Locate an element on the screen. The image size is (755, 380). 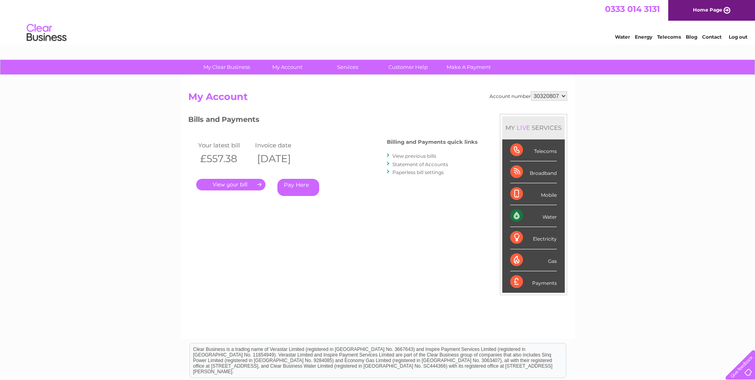
h2: My Account is located at coordinates (378, 99).